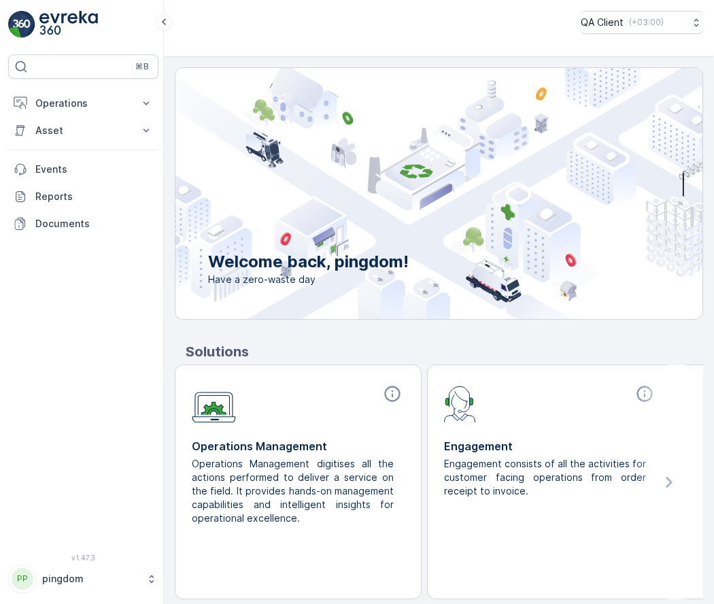 Image resolution: width=714 pixels, height=604 pixels. I want to click on p: Engagement, so click(550, 446).